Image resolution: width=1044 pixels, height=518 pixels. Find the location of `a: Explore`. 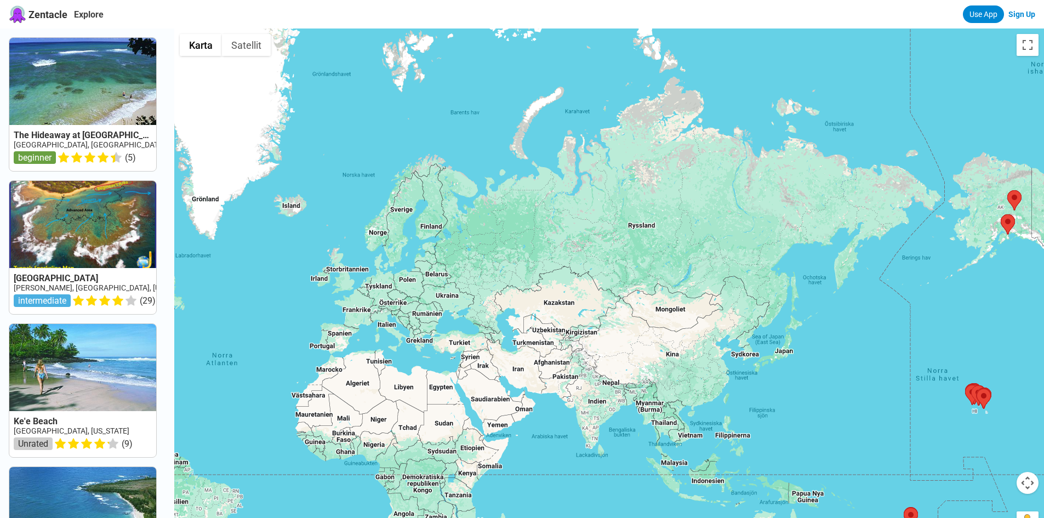

a: Explore is located at coordinates (89, 14).